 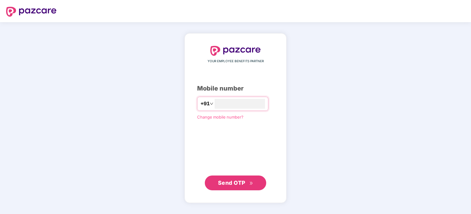 I want to click on span: Change mobile number?, so click(x=220, y=117).